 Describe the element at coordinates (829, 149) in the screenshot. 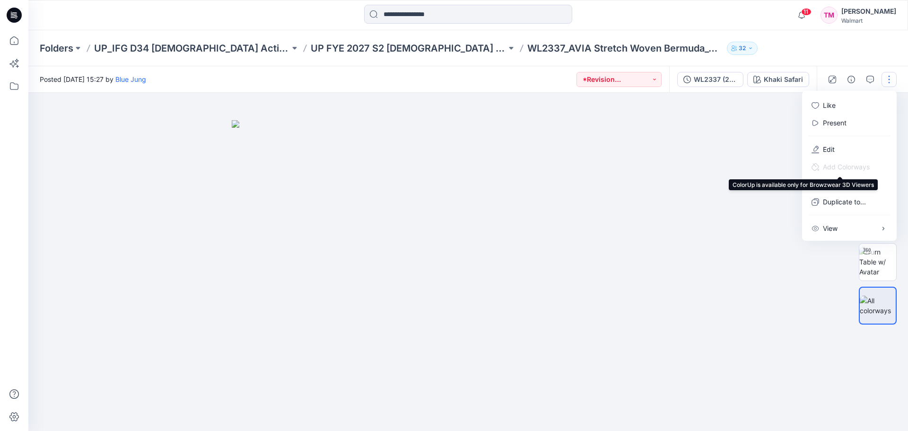

I see `a: Edit` at that location.